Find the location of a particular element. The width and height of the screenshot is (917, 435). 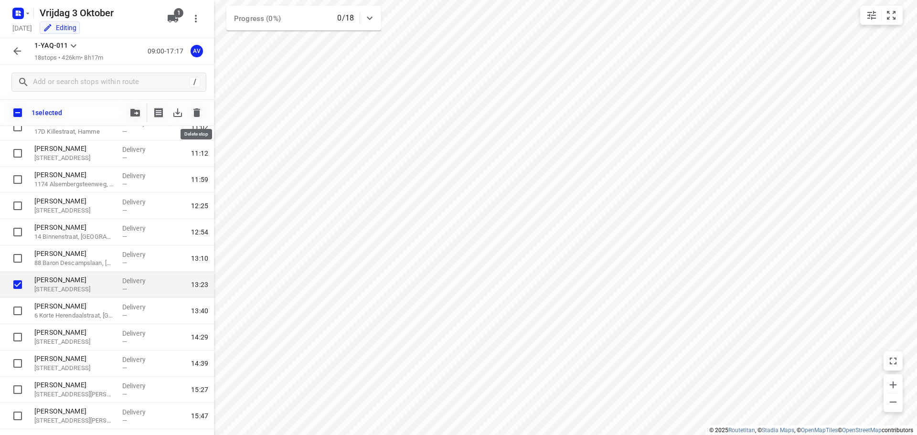

a: Routetitan is located at coordinates (742, 430).